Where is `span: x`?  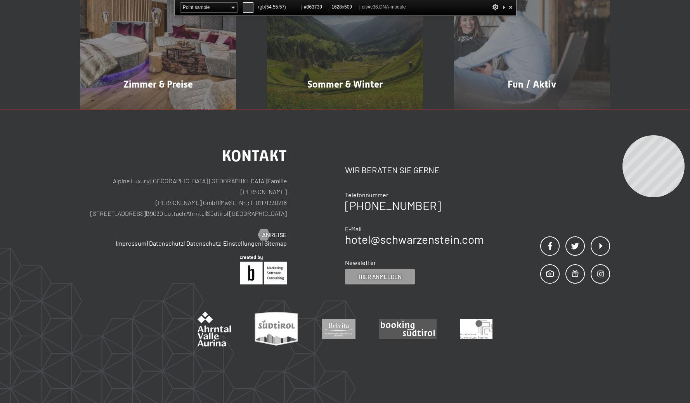
span: x is located at coordinates (344, 7).